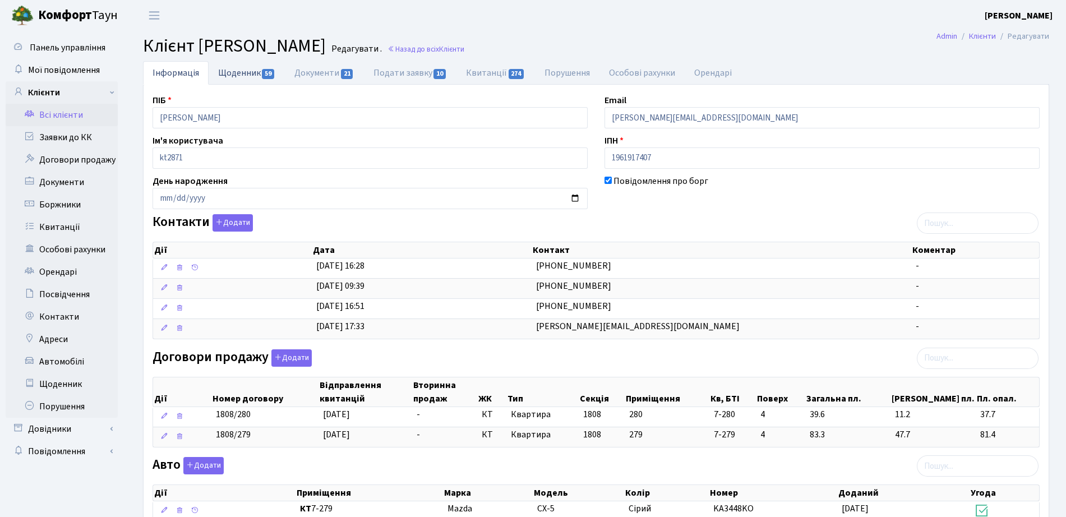 The width and height of the screenshot is (1066, 517). Describe the element at coordinates (542, 392) in the screenshot. I see `th: Тип` at that location.